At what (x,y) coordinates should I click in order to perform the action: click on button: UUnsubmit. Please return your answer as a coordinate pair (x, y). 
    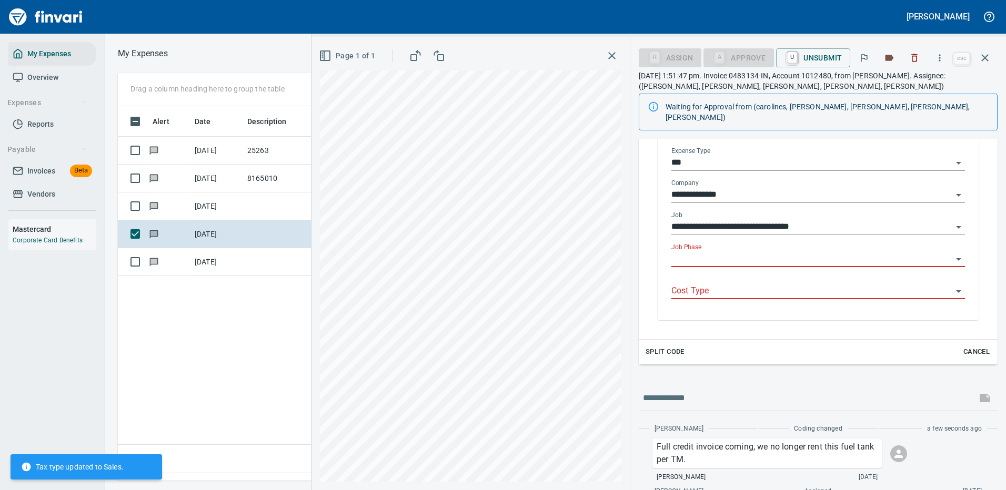
    Looking at the image, I should click on (813, 58).